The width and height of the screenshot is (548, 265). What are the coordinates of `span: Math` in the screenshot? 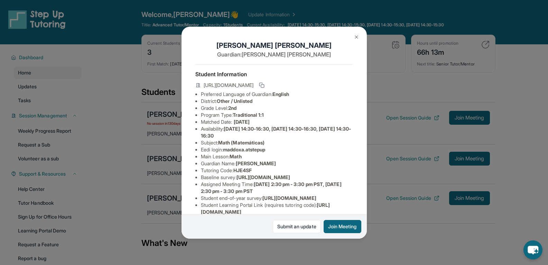 It's located at (235, 156).